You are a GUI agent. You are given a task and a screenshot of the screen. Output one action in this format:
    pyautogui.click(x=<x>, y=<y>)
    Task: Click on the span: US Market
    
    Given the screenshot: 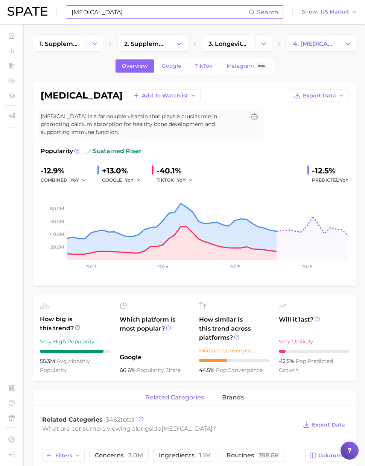 What is the action you would take?
    pyautogui.click(x=335, y=12)
    